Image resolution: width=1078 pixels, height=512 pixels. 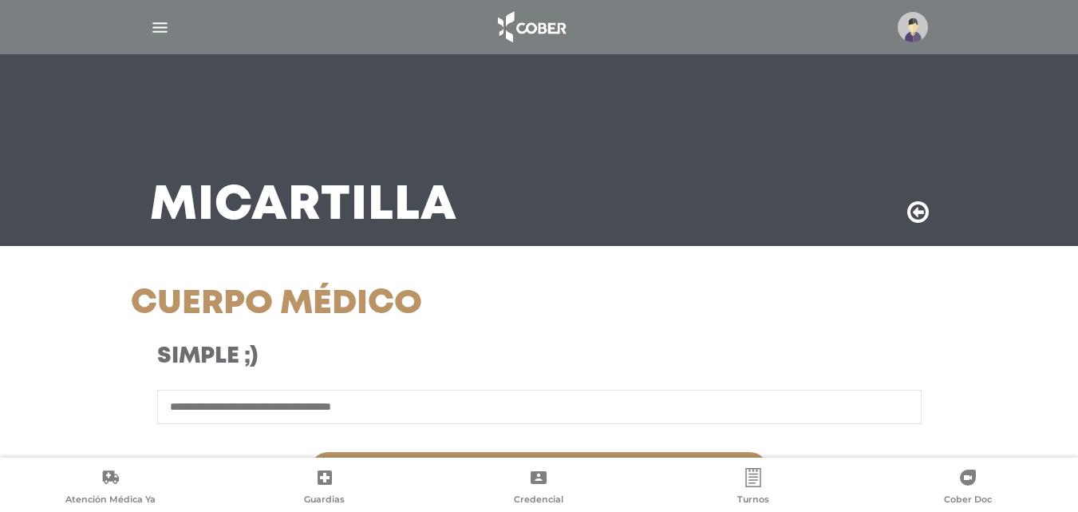 I want to click on a: Guardias, so click(x=325, y=488).